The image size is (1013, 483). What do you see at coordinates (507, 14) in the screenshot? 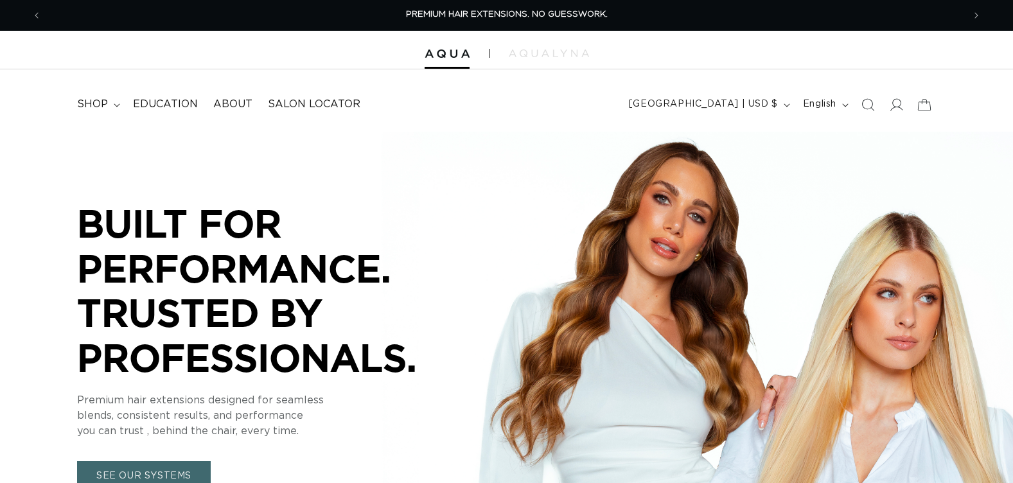
I see `span: PREMIUM HAIR EXTENSIONS. NO GUESSWORK.` at bounding box center [507, 14].